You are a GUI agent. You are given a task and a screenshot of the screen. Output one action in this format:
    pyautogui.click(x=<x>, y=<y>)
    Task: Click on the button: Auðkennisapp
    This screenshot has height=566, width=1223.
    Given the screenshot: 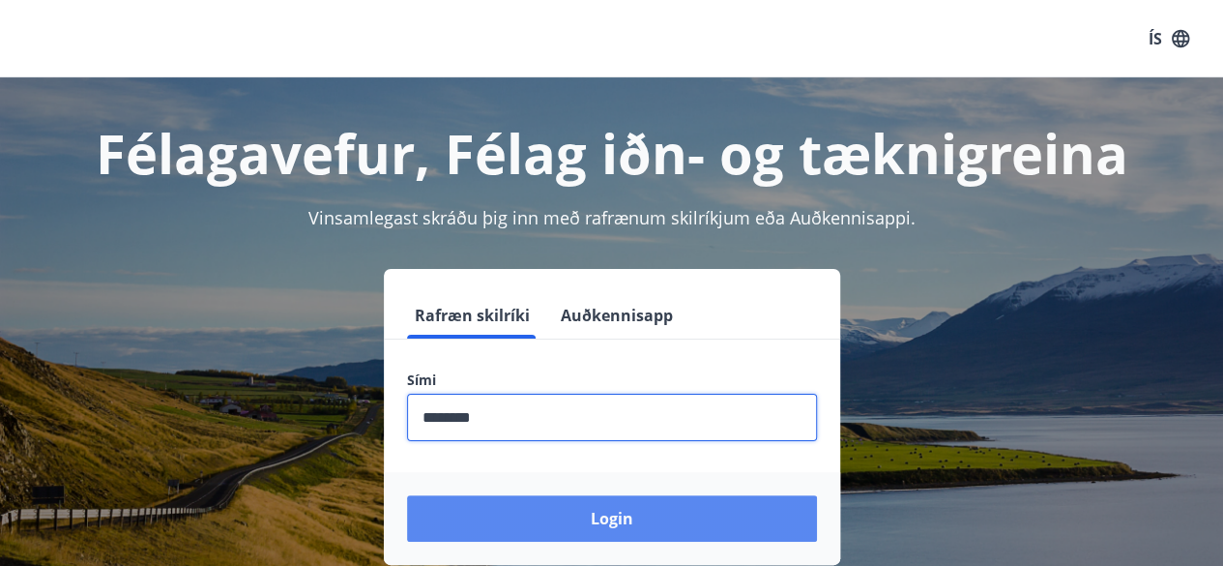 What is the action you would take?
    pyautogui.click(x=617, y=315)
    